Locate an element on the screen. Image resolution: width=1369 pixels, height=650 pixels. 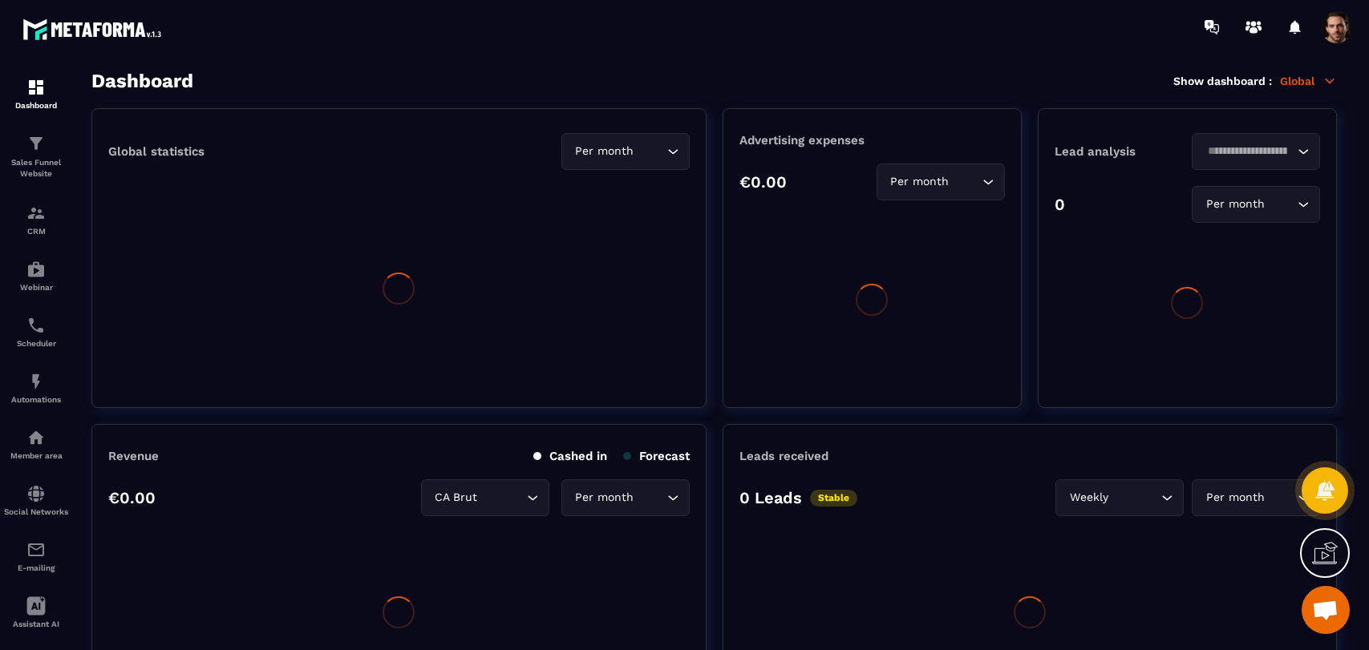
p: Lead analysis is located at coordinates (1121, 152).